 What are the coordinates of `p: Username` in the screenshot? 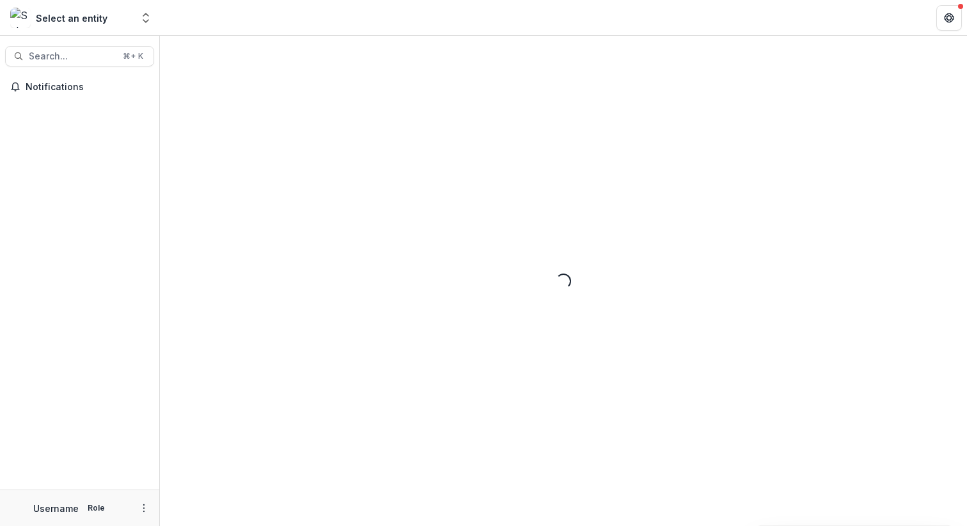 It's located at (56, 508).